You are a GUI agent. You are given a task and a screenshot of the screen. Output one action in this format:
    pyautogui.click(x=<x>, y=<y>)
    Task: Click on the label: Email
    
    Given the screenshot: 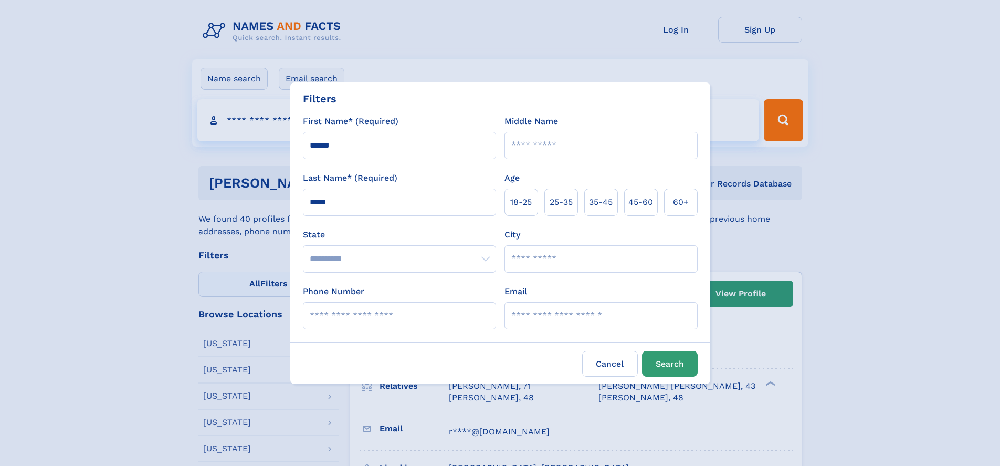 What is the action you would take?
    pyautogui.click(x=516, y=291)
    